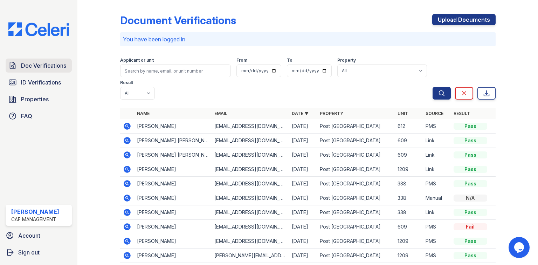 The width and height of the screenshot is (538, 265). I want to click on span: FAQ, so click(27, 116).